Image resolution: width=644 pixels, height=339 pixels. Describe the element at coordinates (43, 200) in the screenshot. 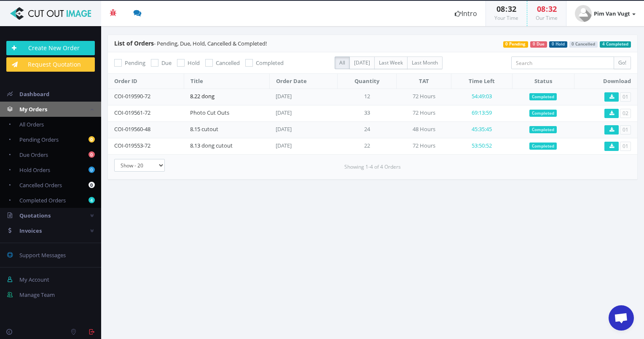

I see `span: Completed Orders` at that location.